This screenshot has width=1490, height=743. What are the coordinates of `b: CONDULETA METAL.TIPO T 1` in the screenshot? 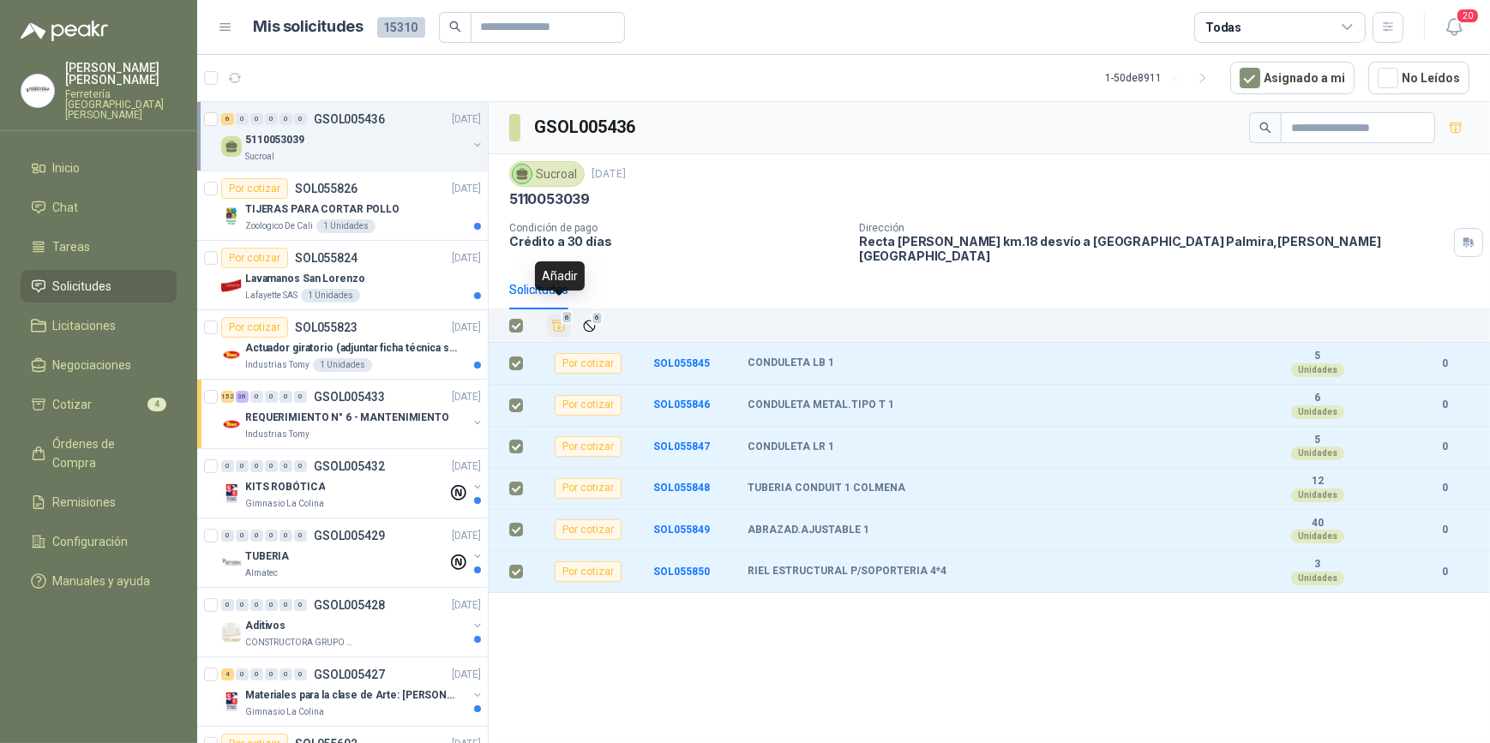 It's located at (820, 405).